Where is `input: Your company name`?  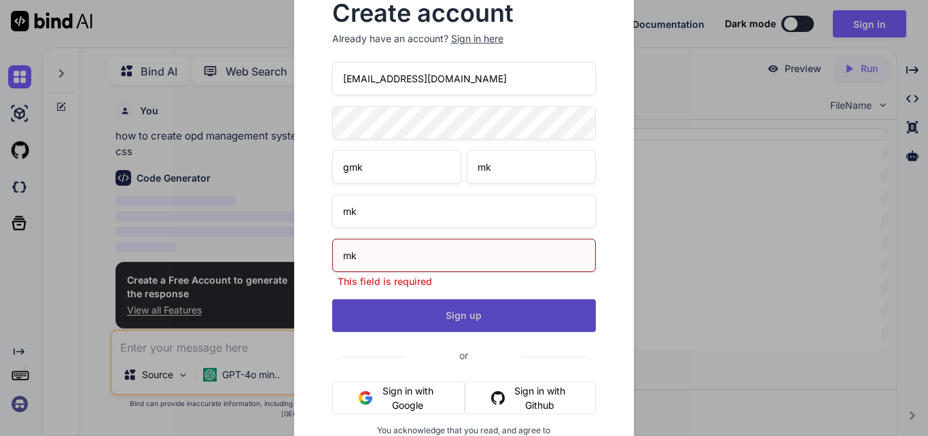
input: Your company name is located at coordinates (464, 211).